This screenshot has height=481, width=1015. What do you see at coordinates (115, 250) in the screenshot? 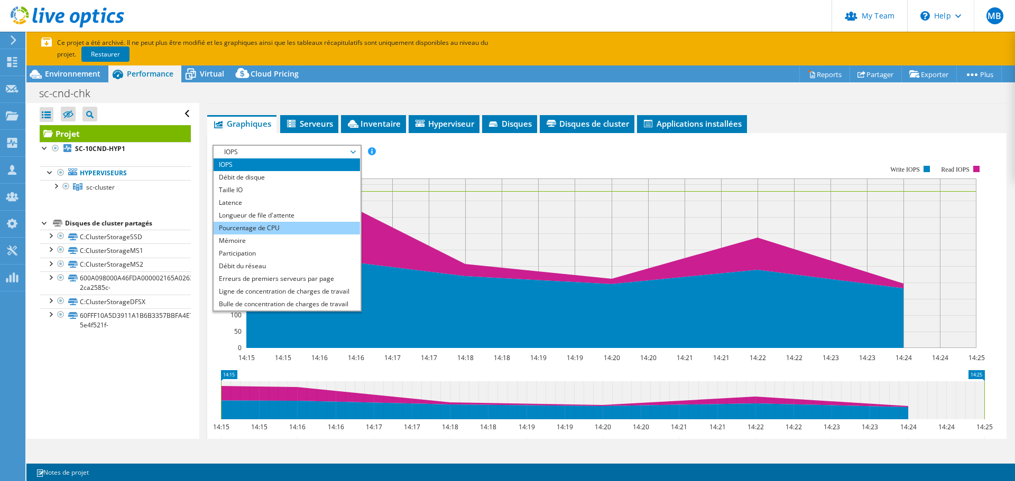
I see `a: C:ClusterStorageMS1` at bounding box center [115, 250].